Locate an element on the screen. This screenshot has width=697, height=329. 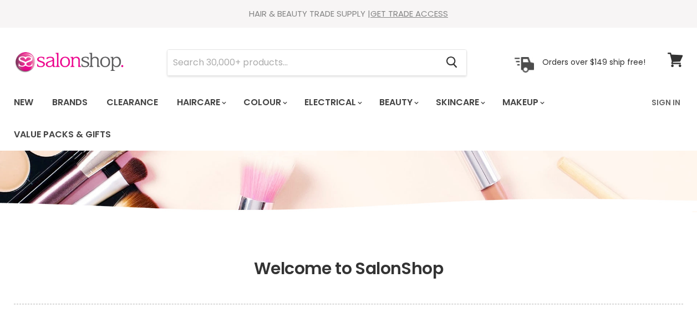
a: Brands is located at coordinates (70, 103).